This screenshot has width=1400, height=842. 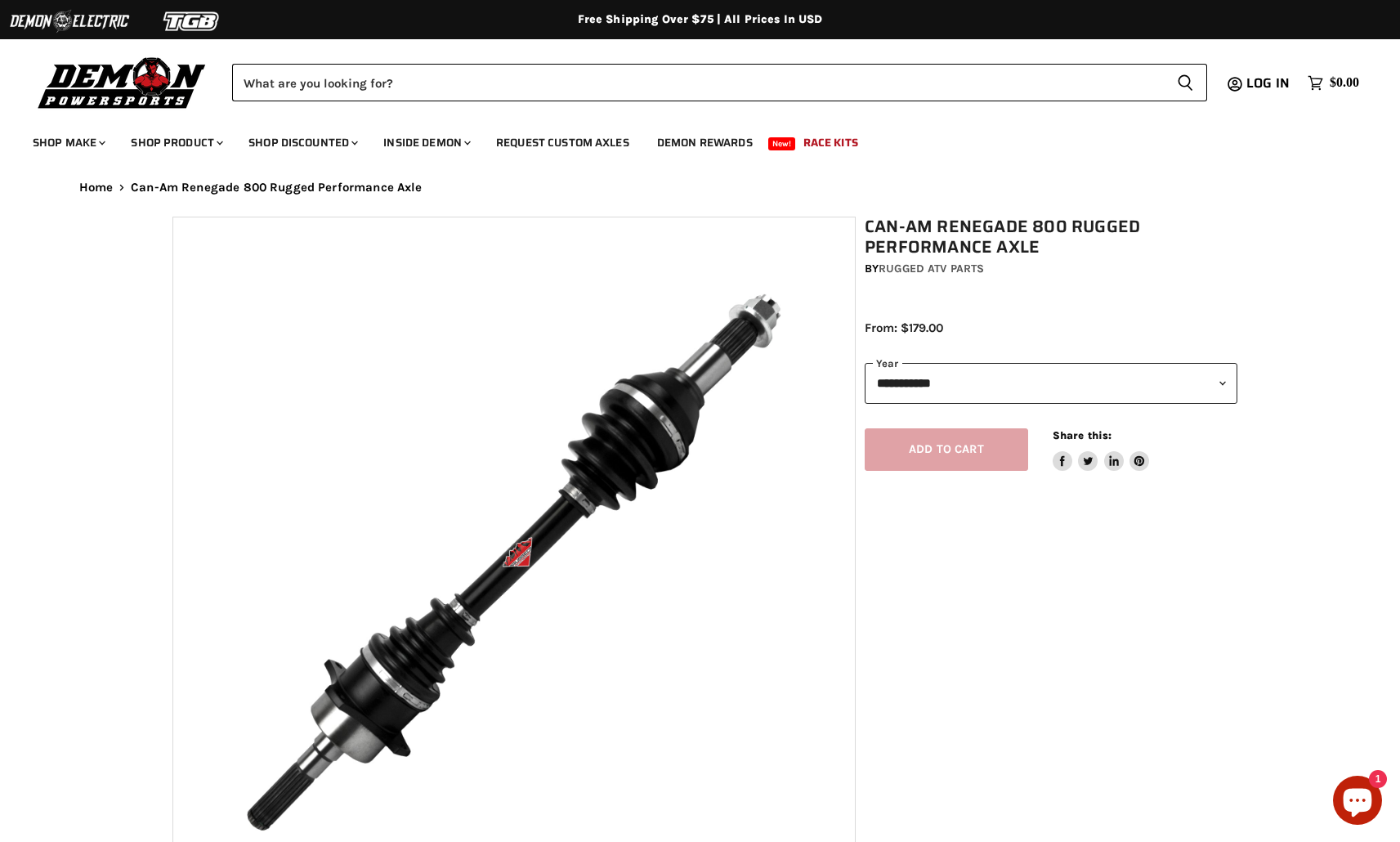 What do you see at coordinates (68, 142) in the screenshot?
I see `a: Shop Make` at bounding box center [68, 142].